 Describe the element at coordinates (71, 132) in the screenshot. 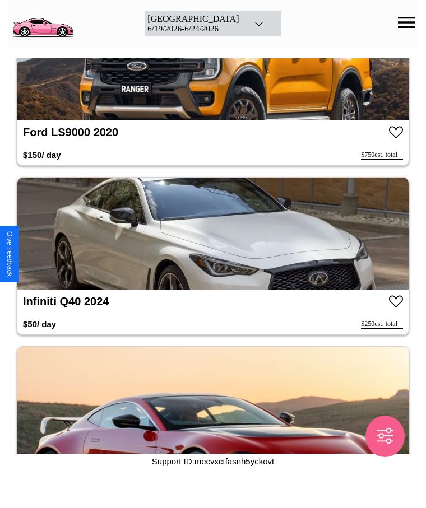

I see `a: Ford LS9000 2020` at that location.